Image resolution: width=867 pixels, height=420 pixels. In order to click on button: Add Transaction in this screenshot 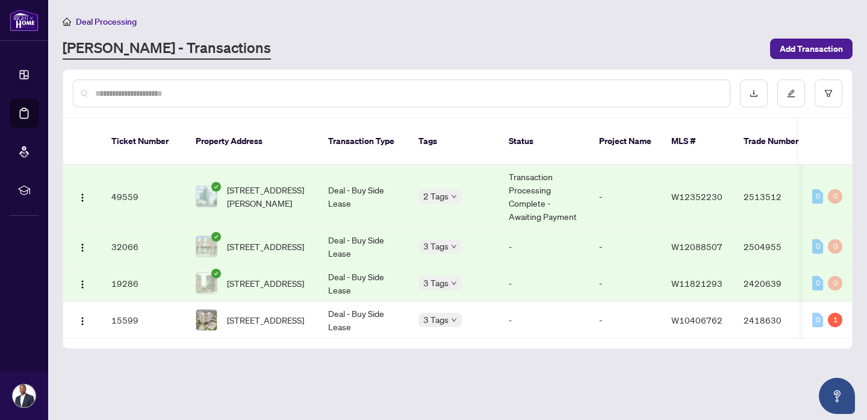, I will do `click(811, 49)`.